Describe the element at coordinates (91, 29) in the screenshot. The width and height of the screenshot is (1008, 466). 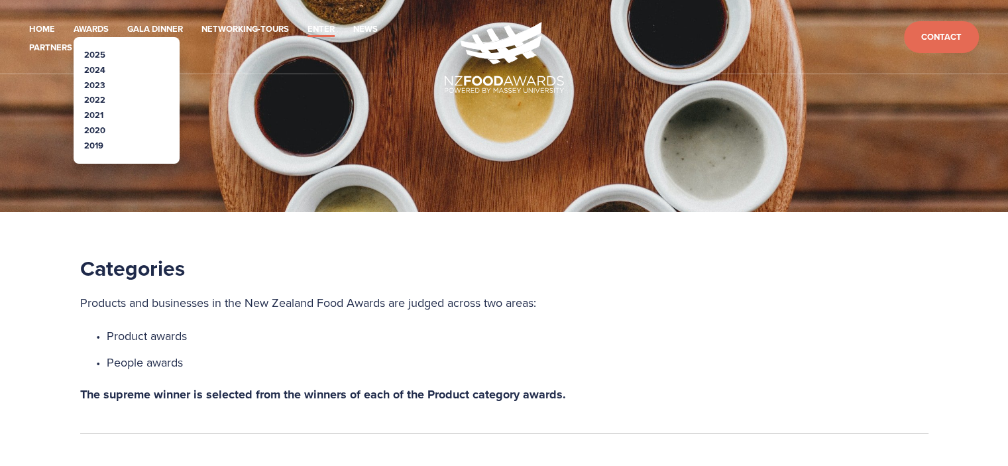
I see `a: Awards` at that location.